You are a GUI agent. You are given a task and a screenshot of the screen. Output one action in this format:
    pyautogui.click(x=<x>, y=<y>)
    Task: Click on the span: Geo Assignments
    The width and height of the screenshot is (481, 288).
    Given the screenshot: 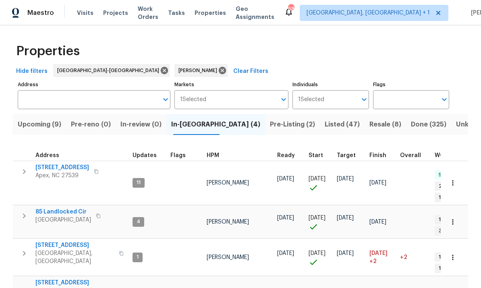 What is the action you would take?
    pyautogui.click(x=255, y=13)
    